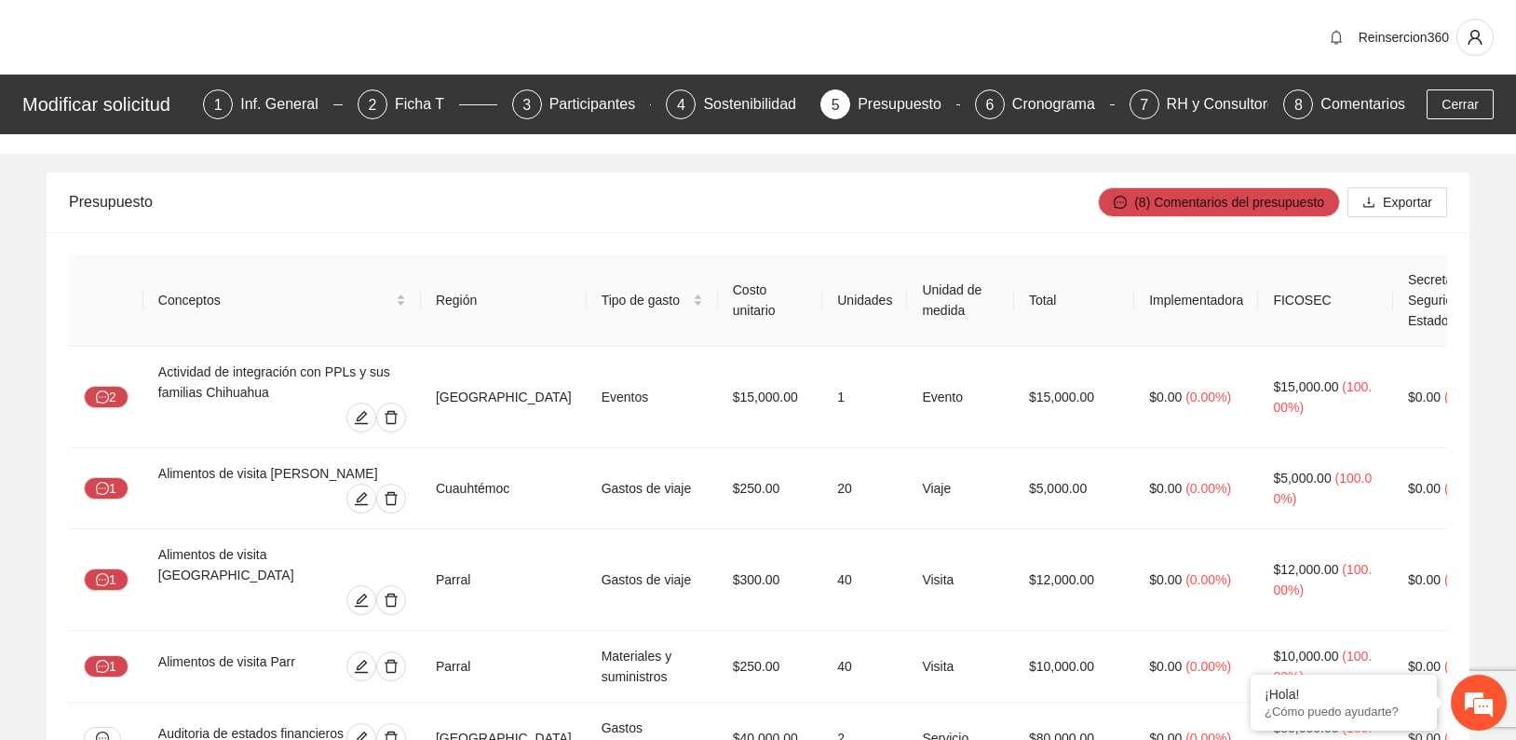 The width and height of the screenshot is (1516, 740). I want to click on div: 8Comentarios, so click(1344, 104).